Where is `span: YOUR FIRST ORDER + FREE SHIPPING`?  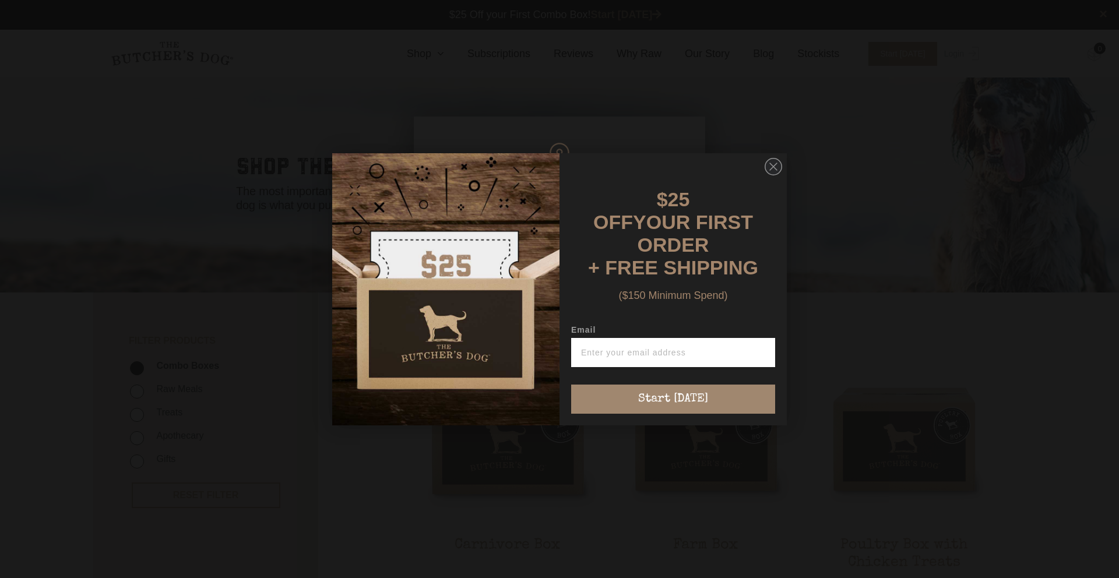 span: YOUR FIRST ORDER + FREE SHIPPING is located at coordinates (673, 245).